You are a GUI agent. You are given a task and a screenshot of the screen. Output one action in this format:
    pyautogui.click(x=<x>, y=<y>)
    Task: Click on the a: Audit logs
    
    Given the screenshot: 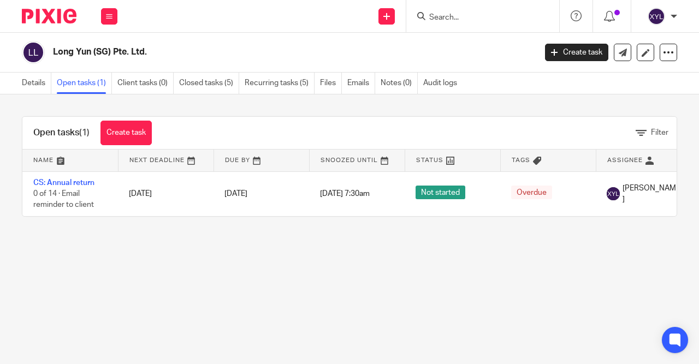 What is the action you would take?
    pyautogui.click(x=443, y=83)
    